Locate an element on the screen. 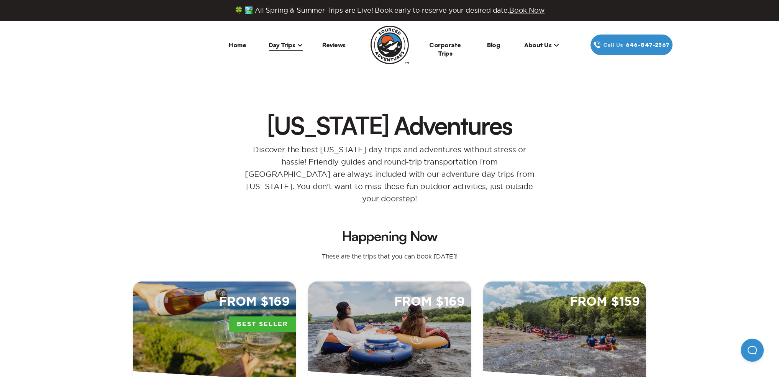 The width and height of the screenshot is (779, 377). a: Blog is located at coordinates (493, 45).